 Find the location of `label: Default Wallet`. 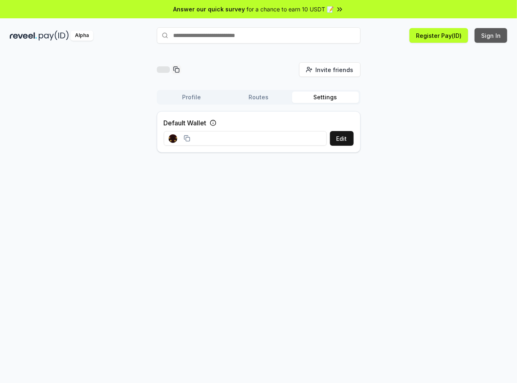

label: Default Wallet is located at coordinates (185, 123).